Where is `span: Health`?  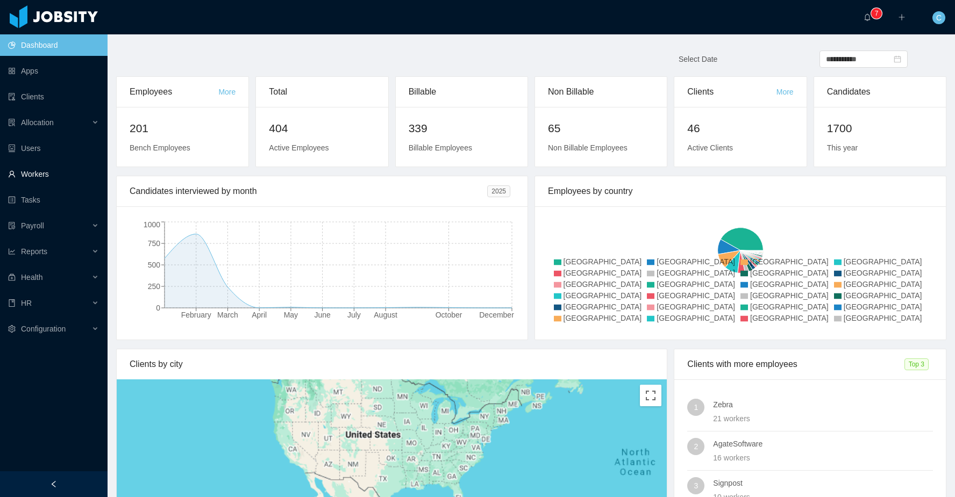 span: Health is located at coordinates (32, 277).